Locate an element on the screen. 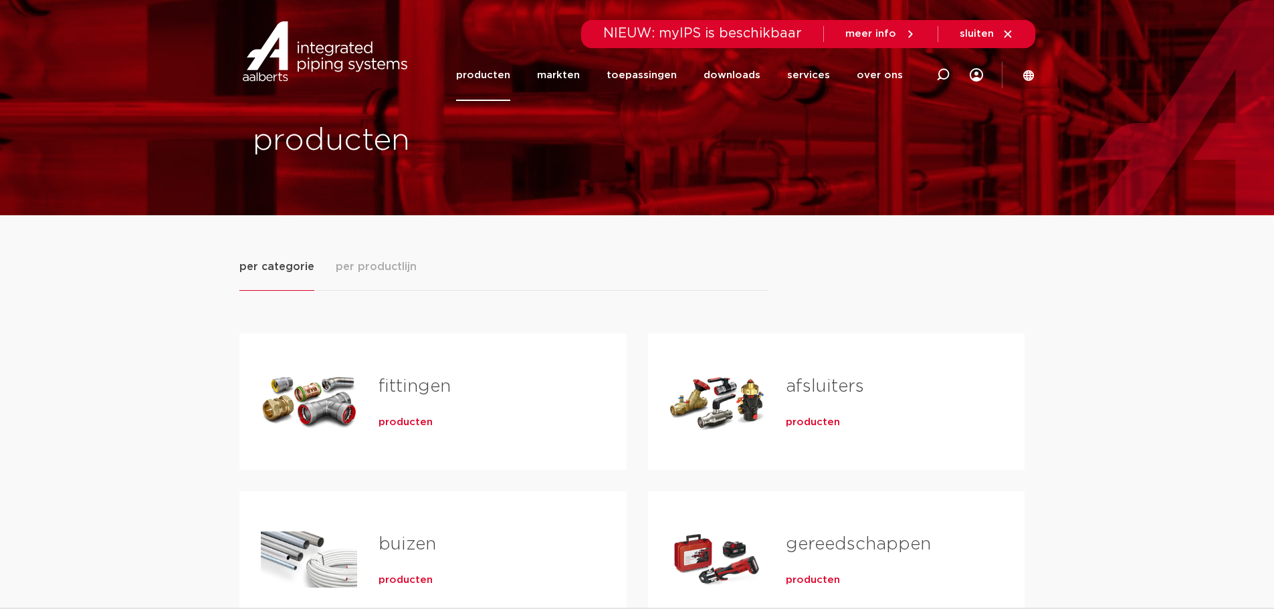 This screenshot has width=1274, height=609. a: over ons is located at coordinates (880, 75).